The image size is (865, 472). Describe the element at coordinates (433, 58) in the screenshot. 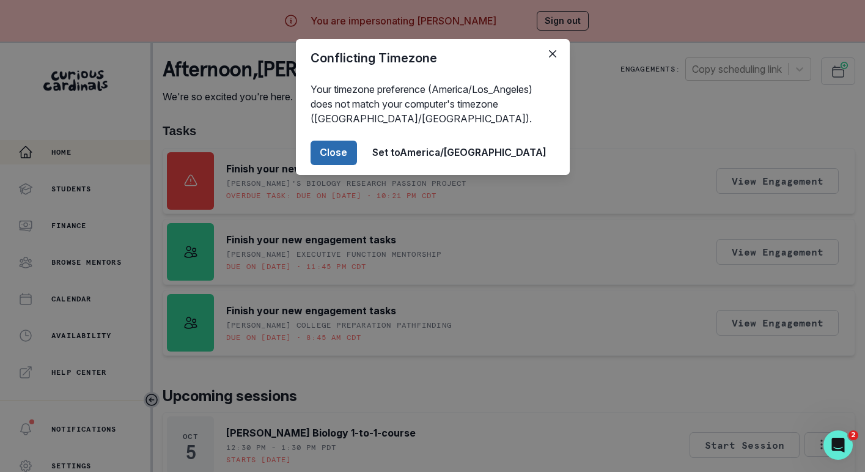

I see `header: Conflicting Timezone` at that location.